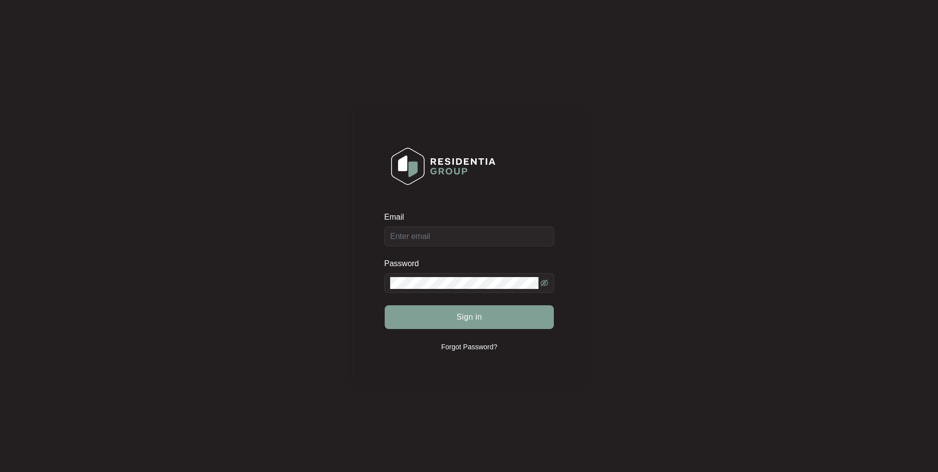 This screenshot has width=938, height=472. I want to click on label: Email, so click(398, 217).